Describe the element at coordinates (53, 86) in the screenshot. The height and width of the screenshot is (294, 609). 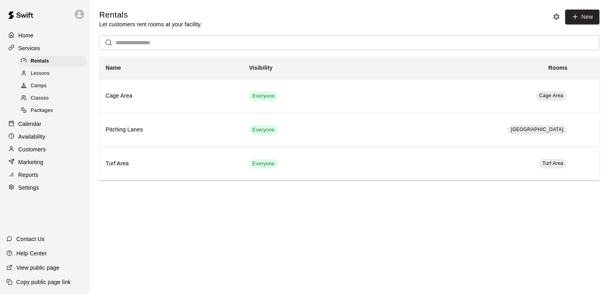
I see `div: Camps` at that location.